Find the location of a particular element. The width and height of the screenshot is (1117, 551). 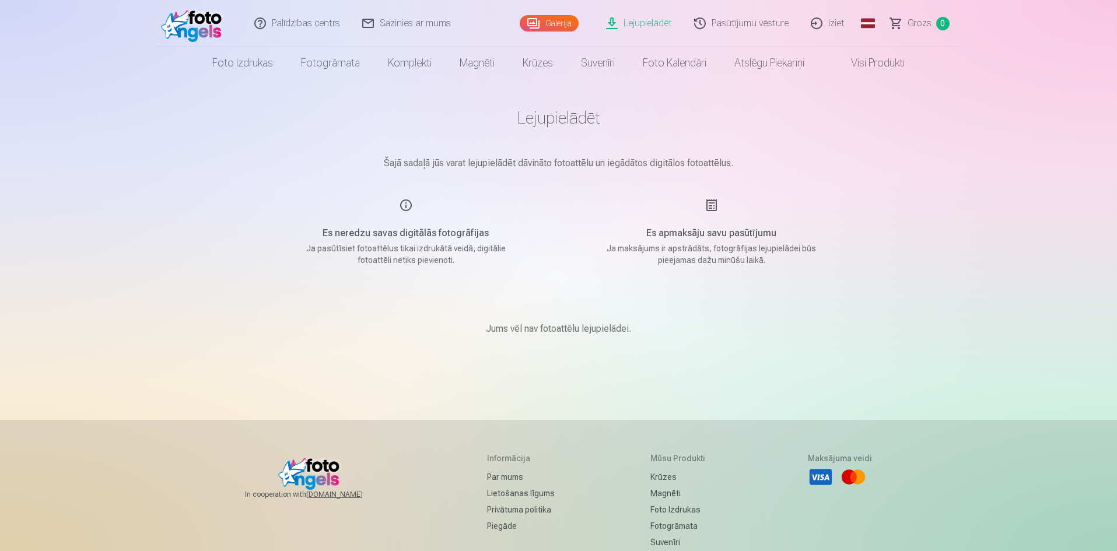

img: /fa1 is located at coordinates (194, 23).